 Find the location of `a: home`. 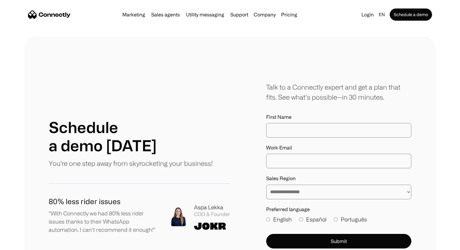

a: home is located at coordinates (49, 15).